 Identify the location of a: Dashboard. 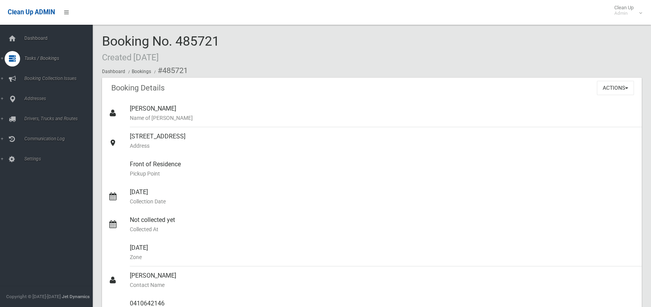
(114, 71).